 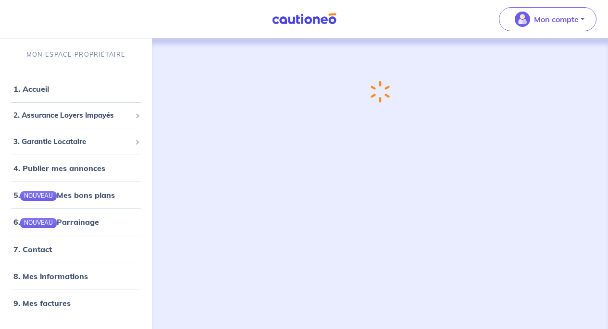 I want to click on p: Mon compte, so click(x=556, y=19).